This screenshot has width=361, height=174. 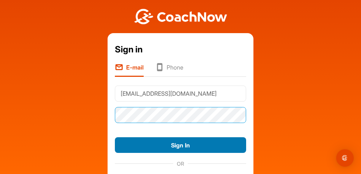 What do you see at coordinates (180, 164) in the screenshot?
I see `span: OR` at bounding box center [180, 164].